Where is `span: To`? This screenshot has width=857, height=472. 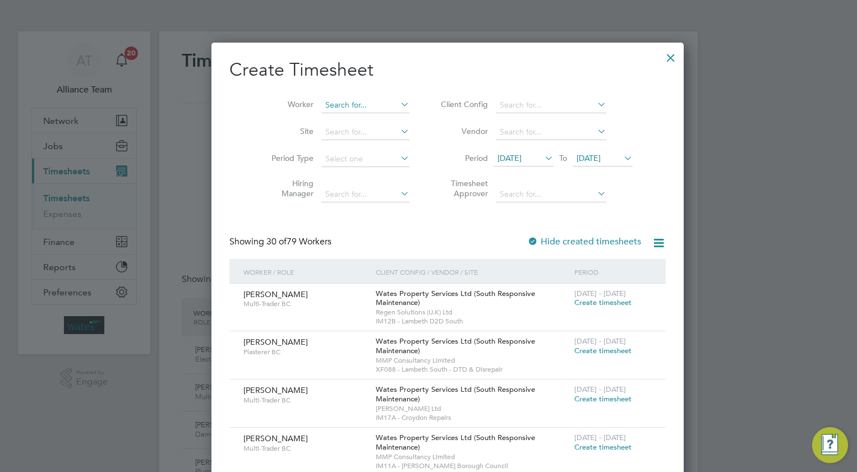 span: To is located at coordinates (563, 158).